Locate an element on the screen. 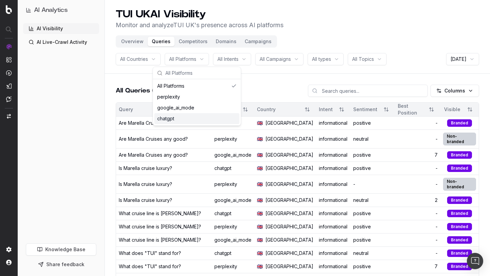 This screenshot has height=276, width=490. input: All Platforms is located at coordinates (201, 73).